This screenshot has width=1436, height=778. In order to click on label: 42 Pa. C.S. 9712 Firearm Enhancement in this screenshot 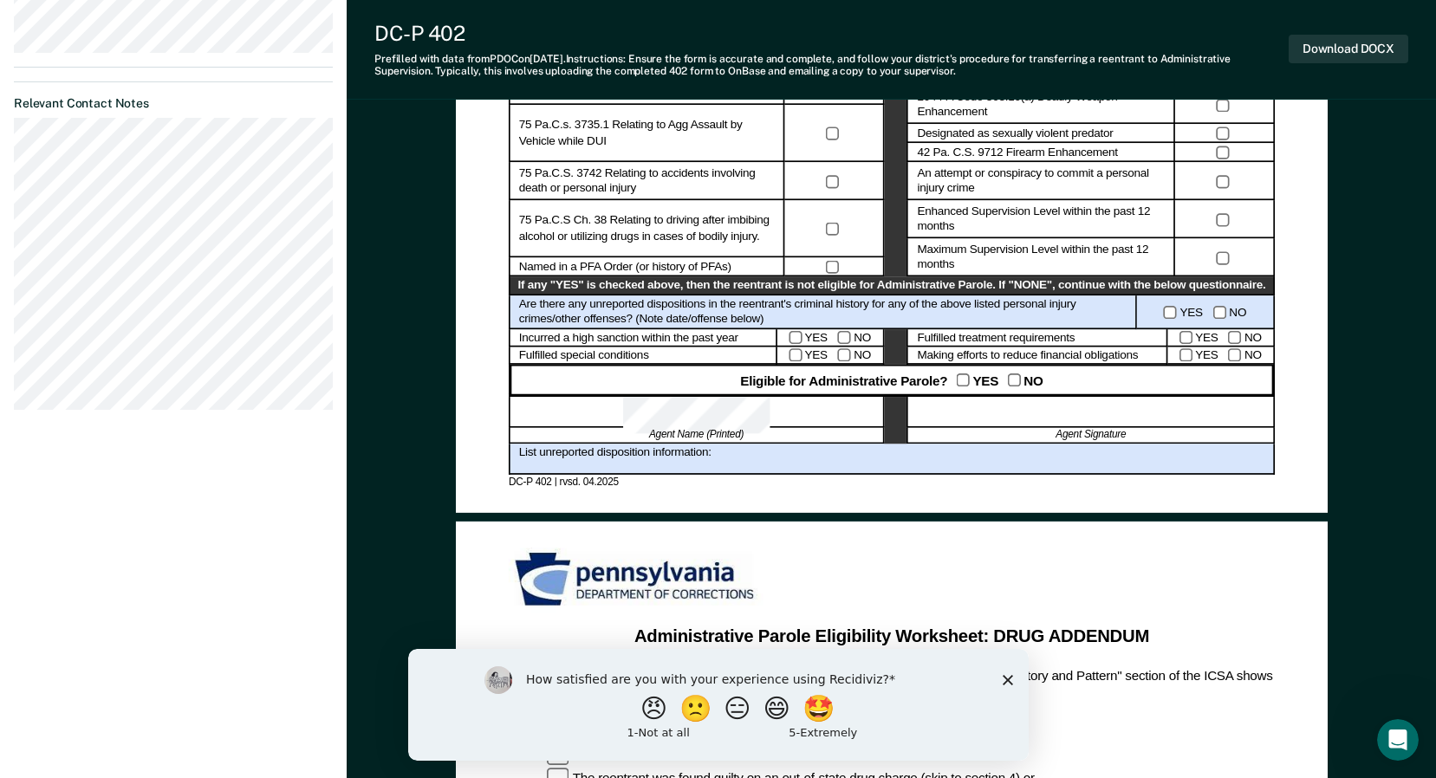, I will do `click(1017, 153)`.